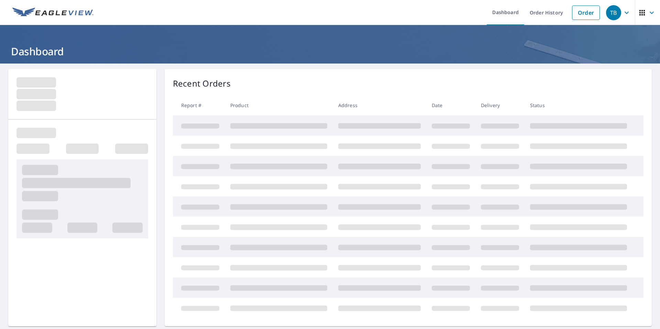  What do you see at coordinates (451, 105) in the screenshot?
I see `th: Date` at bounding box center [451, 105].